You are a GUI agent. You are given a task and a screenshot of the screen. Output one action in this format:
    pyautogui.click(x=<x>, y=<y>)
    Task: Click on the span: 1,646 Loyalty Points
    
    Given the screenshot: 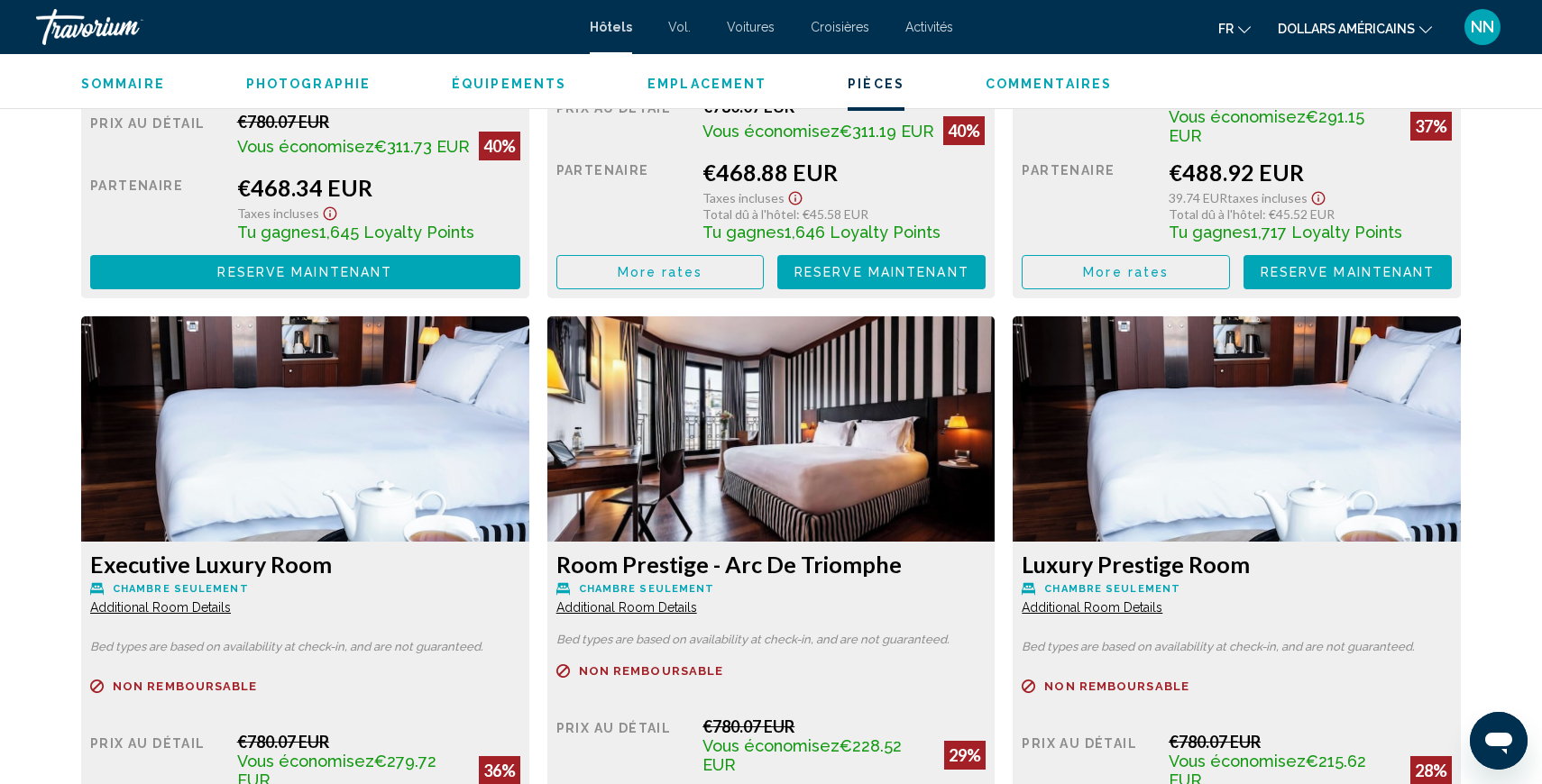 What is the action you would take?
    pyautogui.click(x=862, y=231)
    